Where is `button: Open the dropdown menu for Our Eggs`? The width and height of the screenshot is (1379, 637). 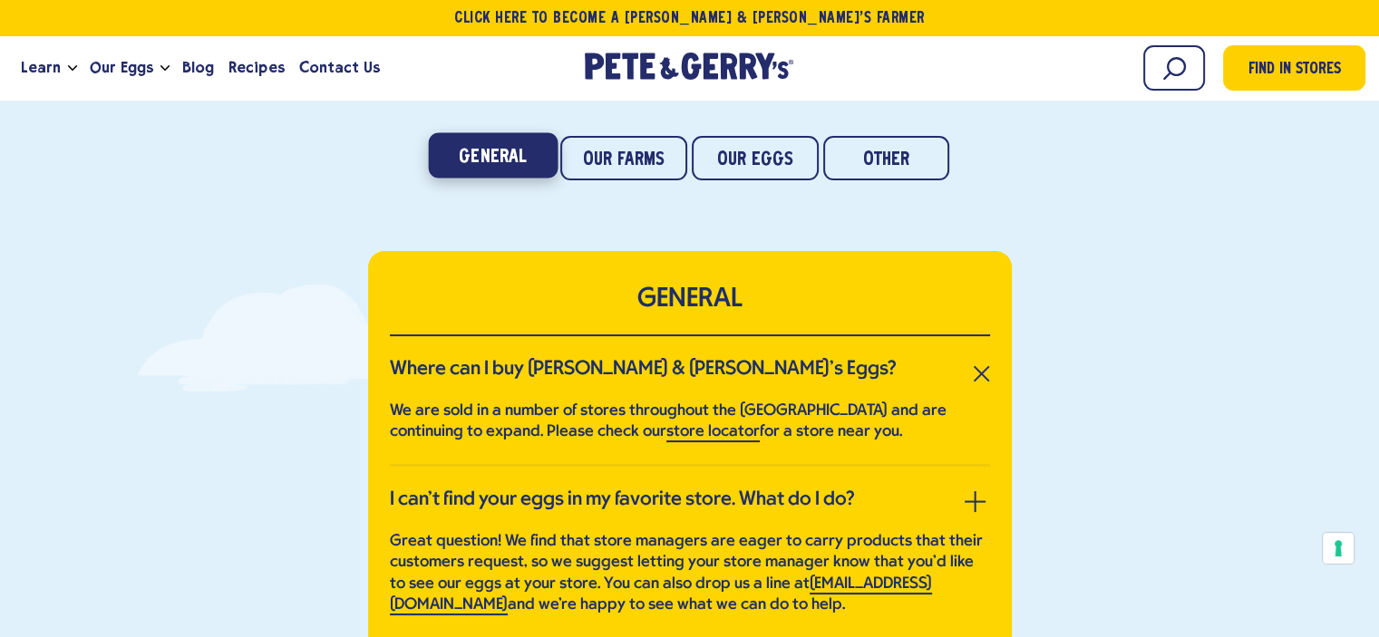 button: Open the dropdown menu for Our Eggs is located at coordinates (165, 68).